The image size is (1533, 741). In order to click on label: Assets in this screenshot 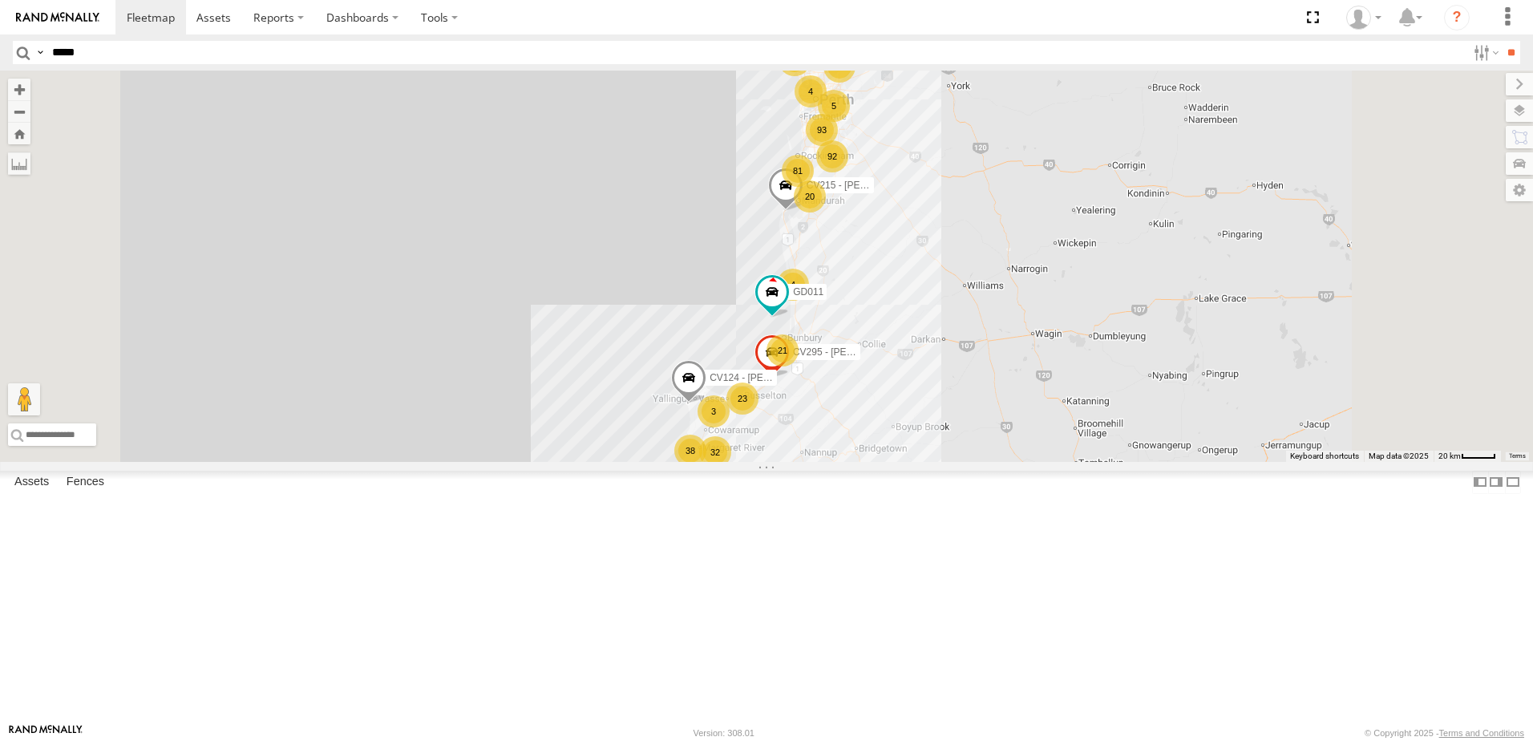, I will do `click(31, 482)`.